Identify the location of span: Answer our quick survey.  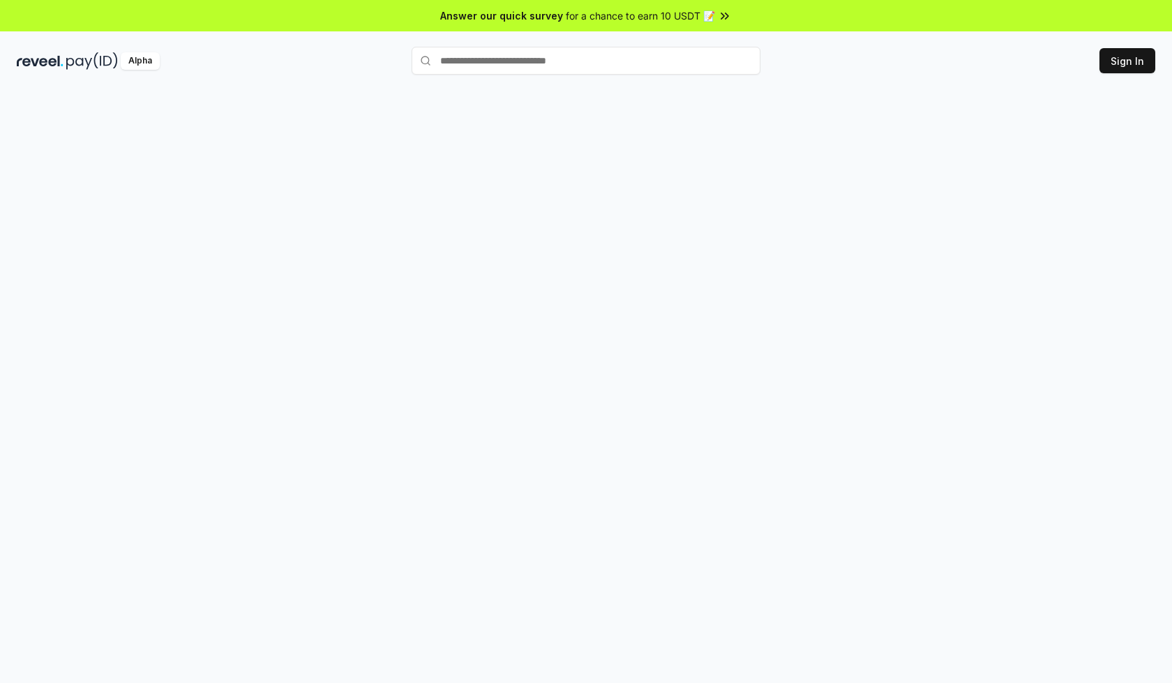
(502, 15).